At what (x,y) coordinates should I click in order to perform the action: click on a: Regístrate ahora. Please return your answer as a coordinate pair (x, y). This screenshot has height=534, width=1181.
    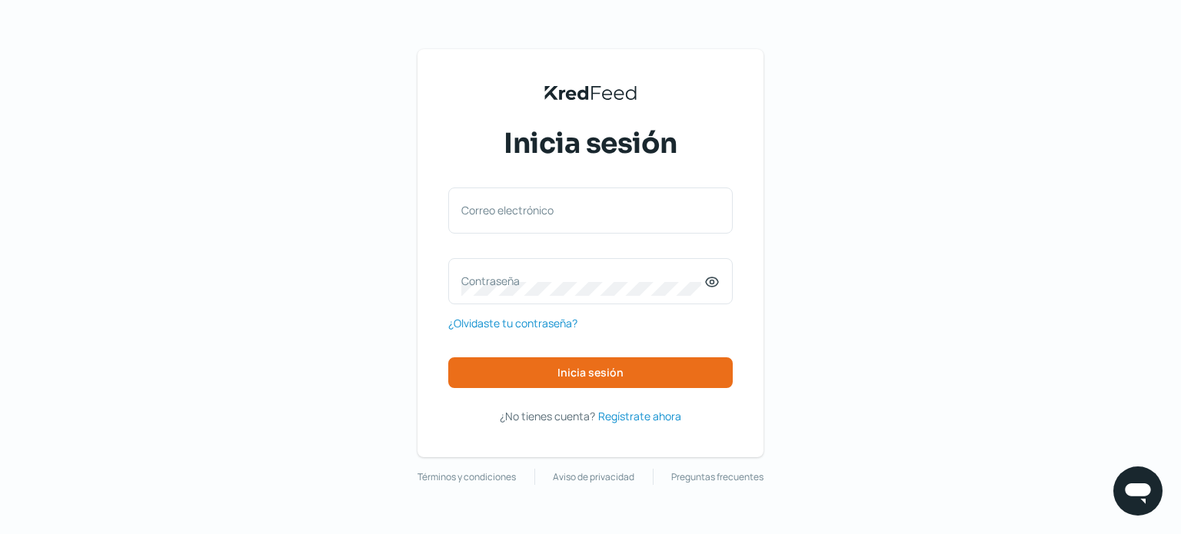
    Looking at the image, I should click on (640, 416).